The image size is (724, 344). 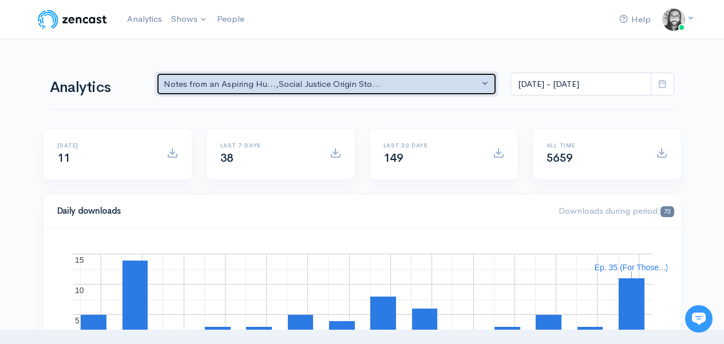 I want to click on h1: Analytics, so click(x=96, y=88).